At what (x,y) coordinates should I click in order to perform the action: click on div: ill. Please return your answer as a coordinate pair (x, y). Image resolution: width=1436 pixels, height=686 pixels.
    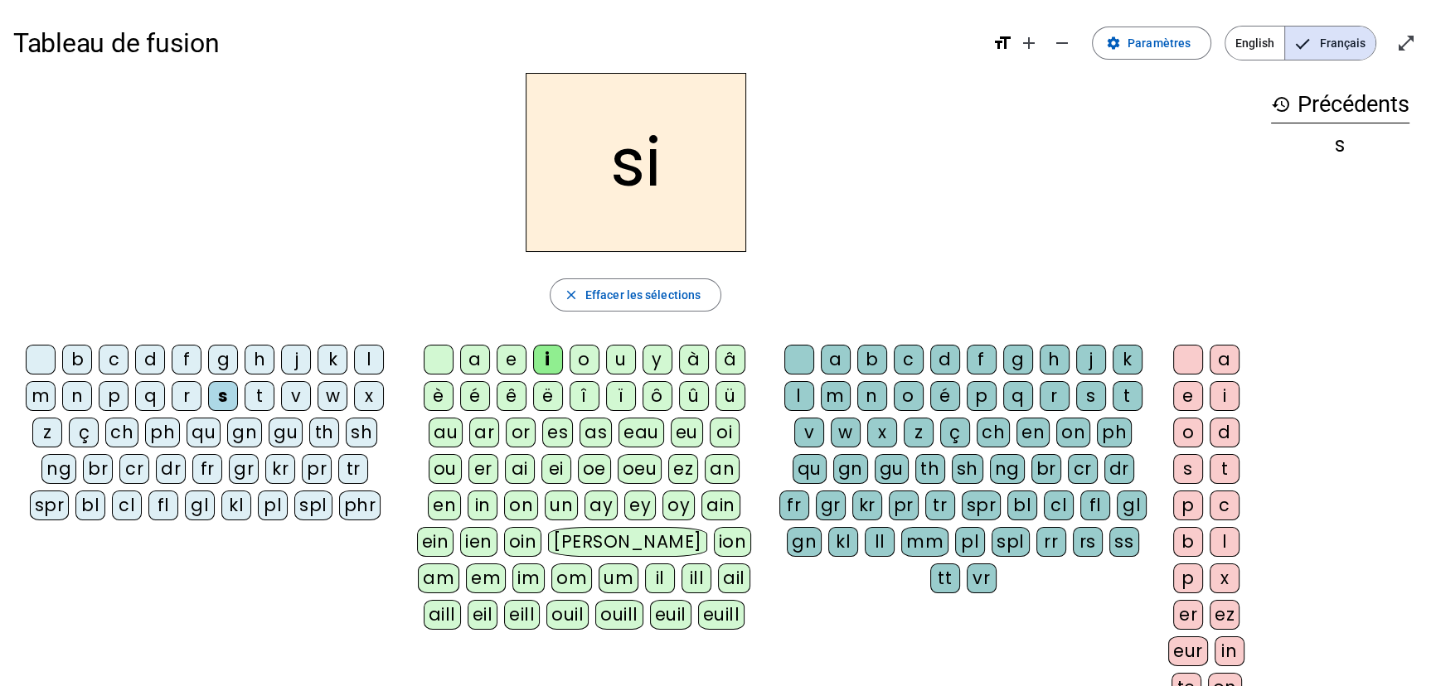
    Looking at the image, I should click on (696, 579).